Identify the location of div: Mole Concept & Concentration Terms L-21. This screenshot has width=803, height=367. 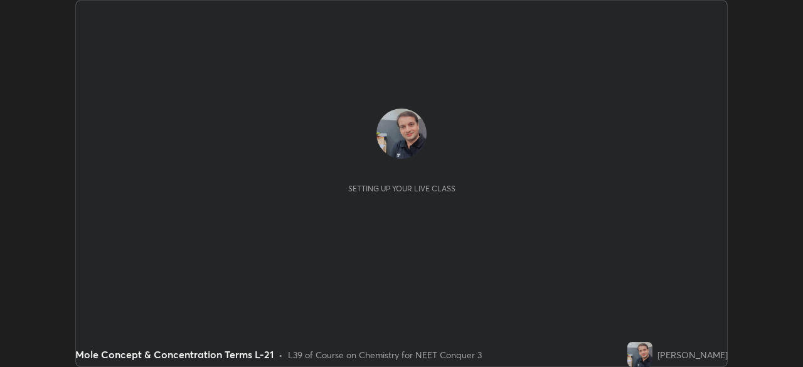
(174, 354).